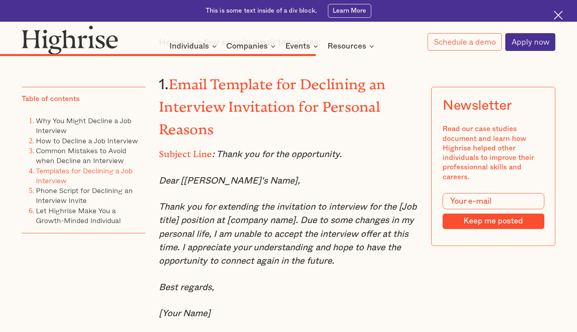 The image size is (577, 332). I want to click on a: Templates for Declining a Job Interview, so click(84, 175).